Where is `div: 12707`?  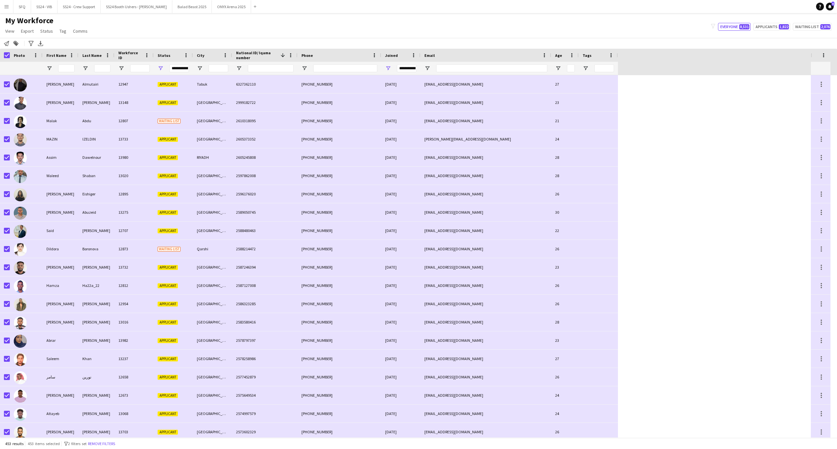 div: 12707 is located at coordinates (134, 230).